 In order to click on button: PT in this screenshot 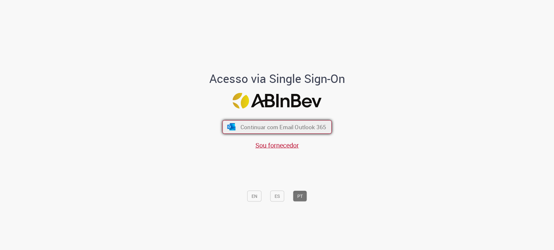, I will do `click(300, 197)`.